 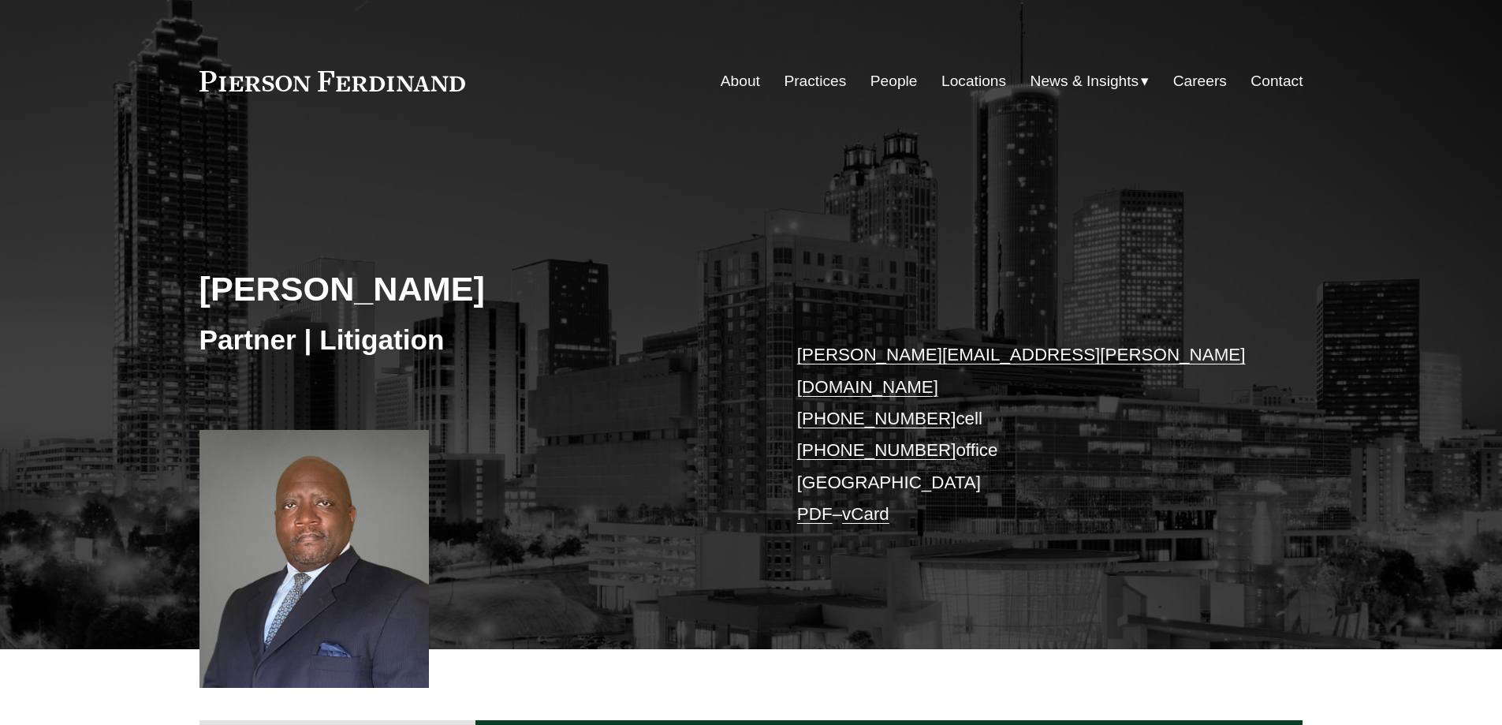 I want to click on a: People, so click(x=894, y=81).